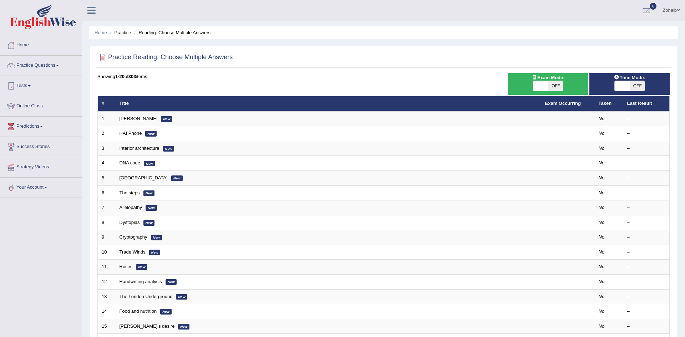 This screenshot has width=685, height=337. Describe the element at coordinates (609, 104) in the screenshot. I see `th: Taken` at that location.